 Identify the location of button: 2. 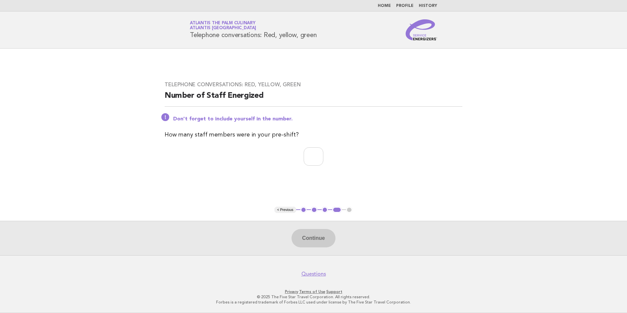
(314, 210).